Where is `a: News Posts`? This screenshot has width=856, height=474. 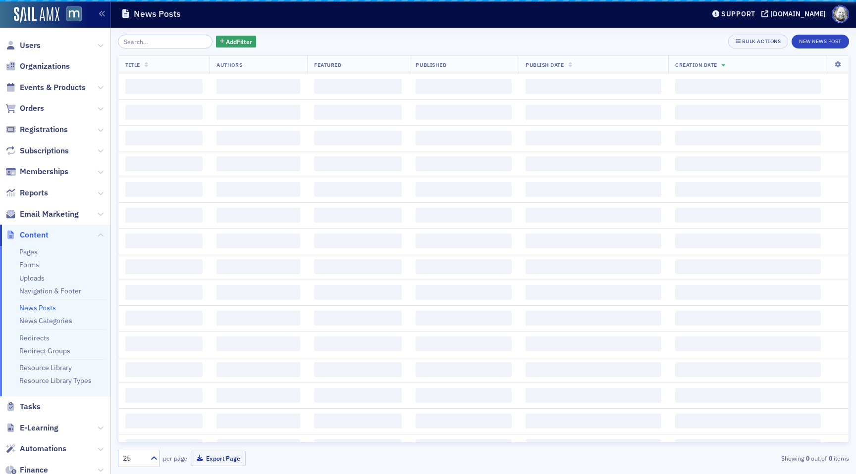
a: News Posts is located at coordinates (38, 308).